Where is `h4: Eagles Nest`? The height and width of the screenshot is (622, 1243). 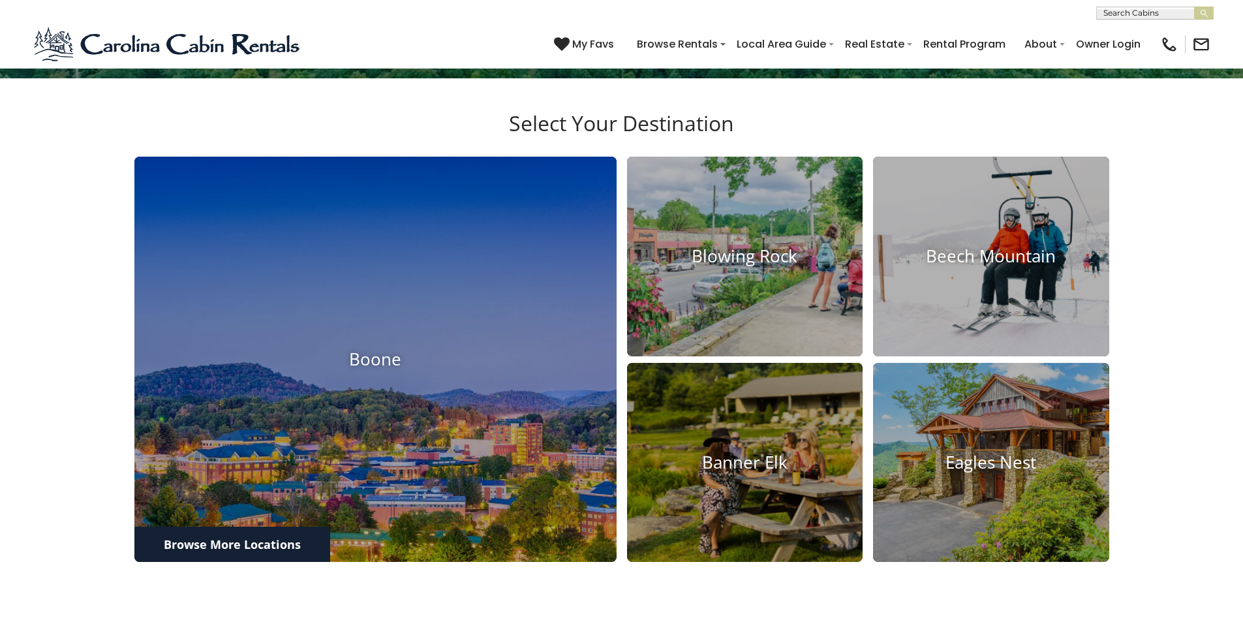
h4: Eagles Nest is located at coordinates (991, 462).